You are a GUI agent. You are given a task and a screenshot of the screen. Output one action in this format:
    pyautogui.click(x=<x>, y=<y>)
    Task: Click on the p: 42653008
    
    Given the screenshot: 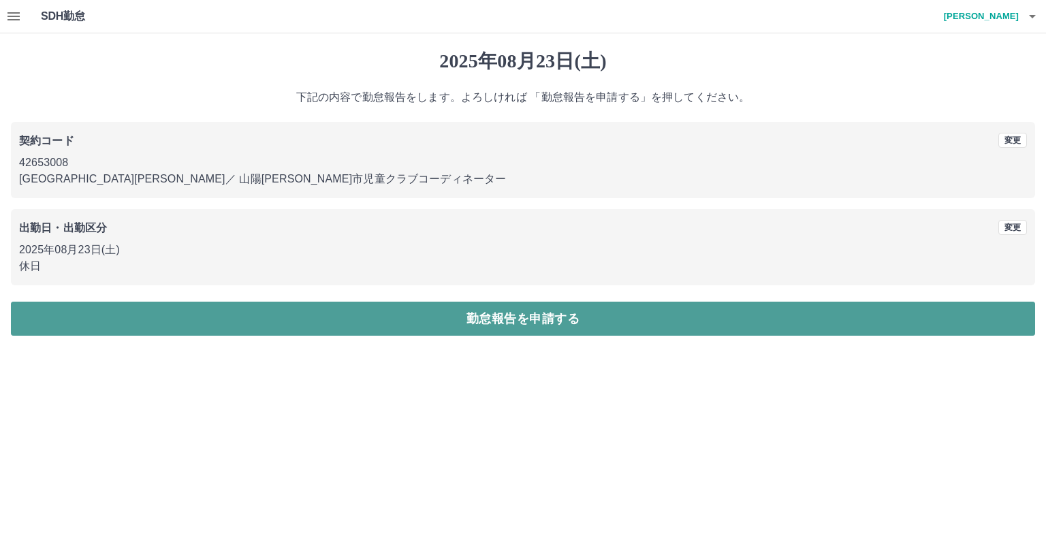 What is the action you would take?
    pyautogui.click(x=523, y=163)
    